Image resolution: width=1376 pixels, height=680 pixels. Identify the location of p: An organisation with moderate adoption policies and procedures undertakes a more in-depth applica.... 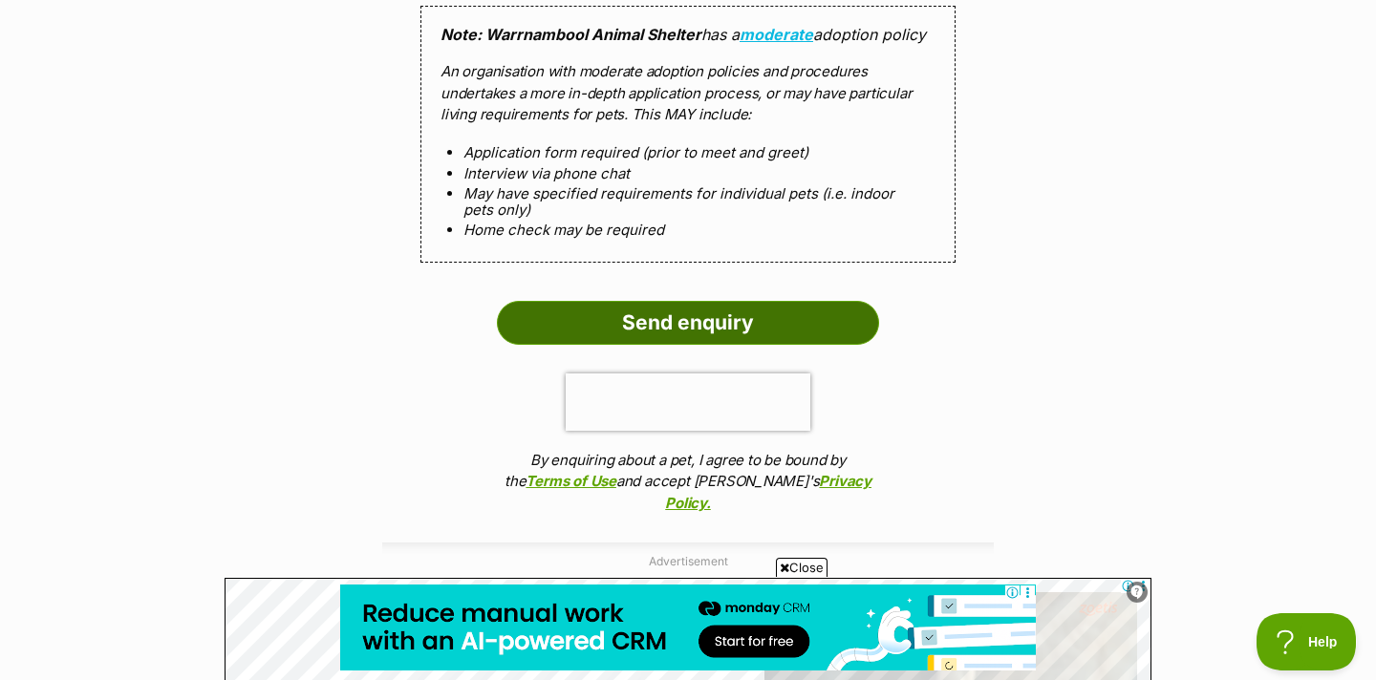
(688, 94).